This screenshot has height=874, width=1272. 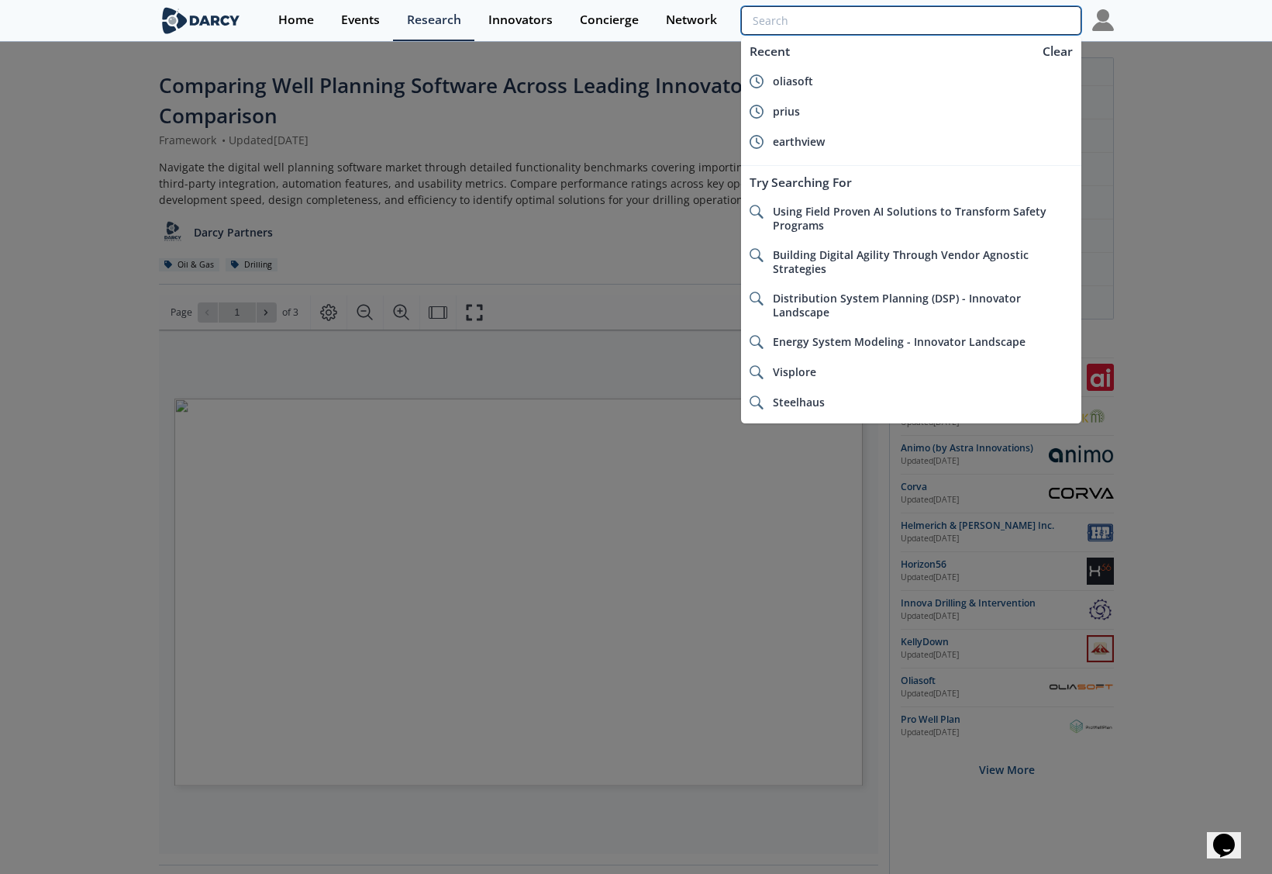 What do you see at coordinates (786, 111) in the screenshot?
I see `span: prius` at bounding box center [786, 111].